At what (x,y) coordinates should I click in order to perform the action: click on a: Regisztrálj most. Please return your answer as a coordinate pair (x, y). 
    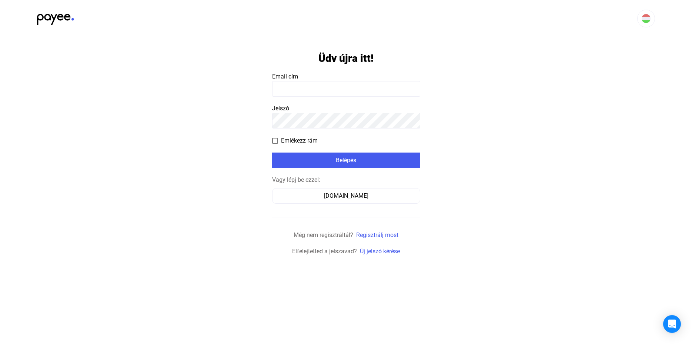
    Looking at the image, I should click on (377, 235).